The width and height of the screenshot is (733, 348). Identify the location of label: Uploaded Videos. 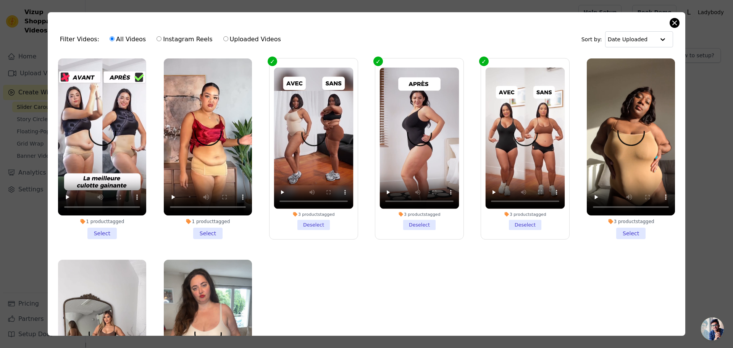
(252, 39).